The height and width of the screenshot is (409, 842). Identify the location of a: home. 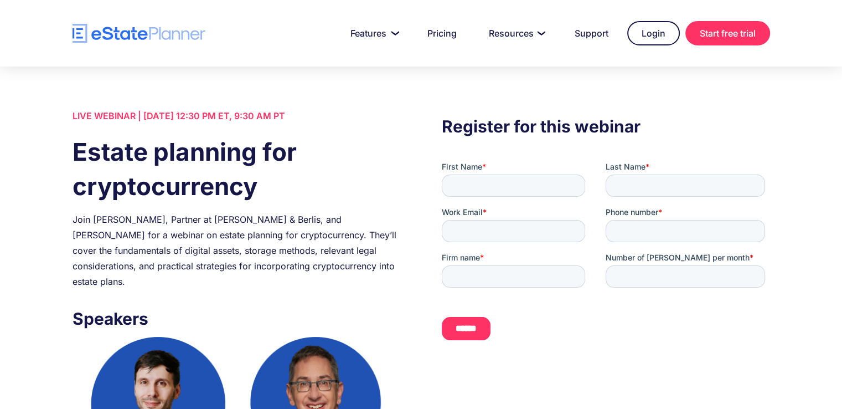
(139, 33).